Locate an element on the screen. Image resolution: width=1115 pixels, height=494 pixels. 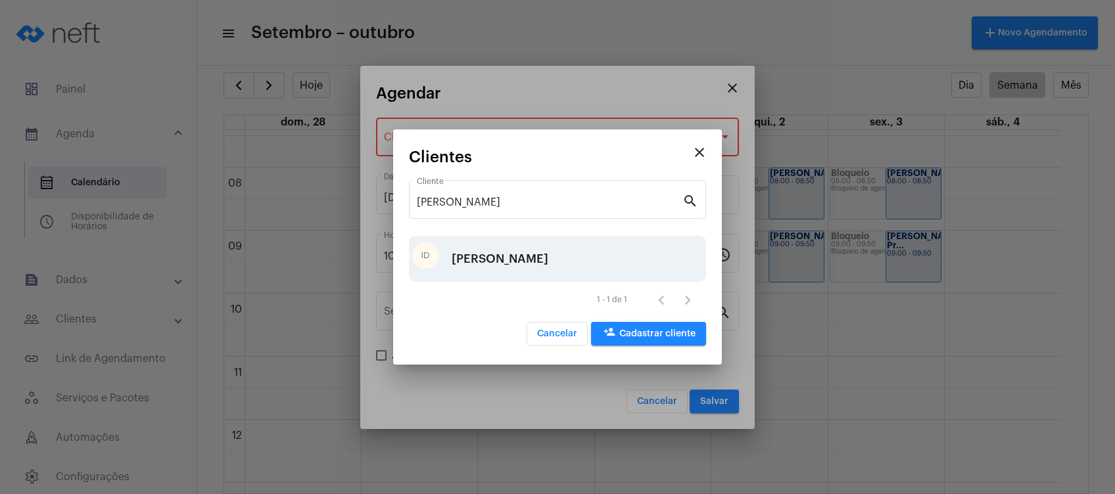
div: ID is located at coordinates (425, 256).